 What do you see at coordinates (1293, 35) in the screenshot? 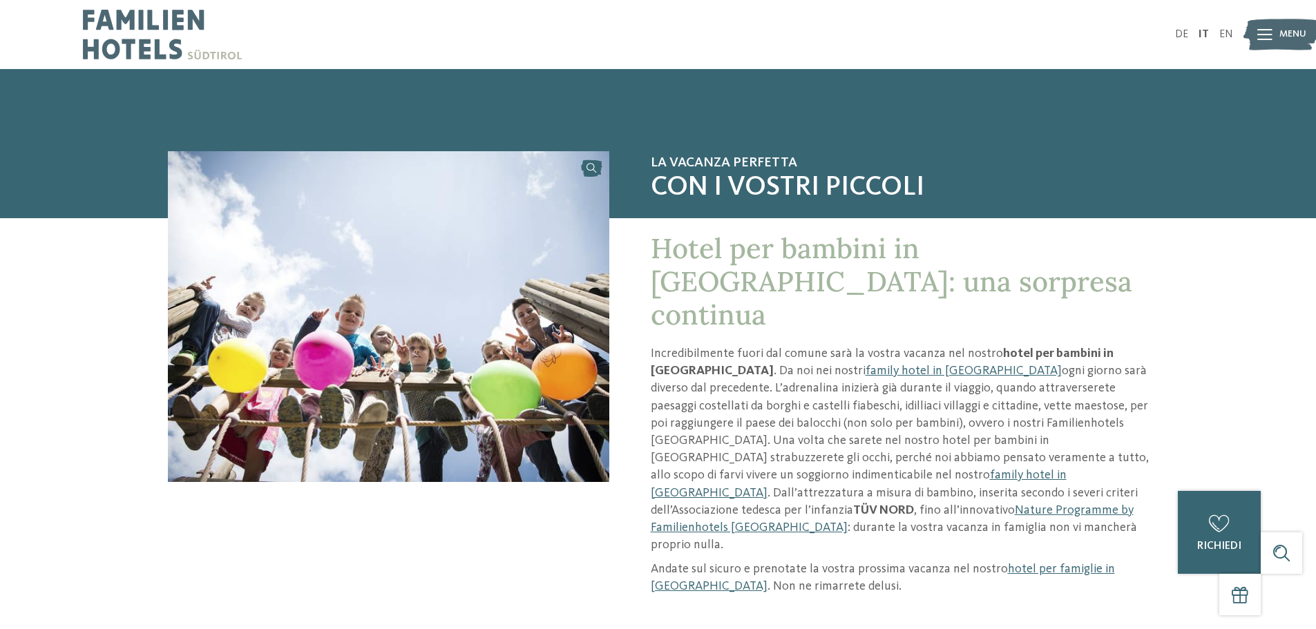
I see `span: Menu` at bounding box center [1293, 35].